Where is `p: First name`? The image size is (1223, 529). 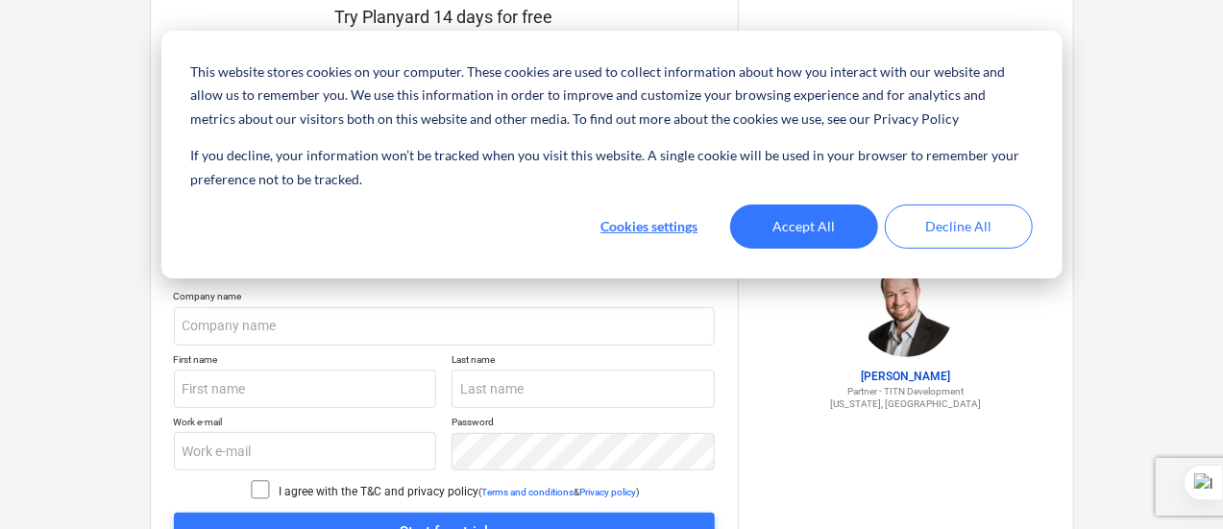
p: First name is located at coordinates (306, 361).